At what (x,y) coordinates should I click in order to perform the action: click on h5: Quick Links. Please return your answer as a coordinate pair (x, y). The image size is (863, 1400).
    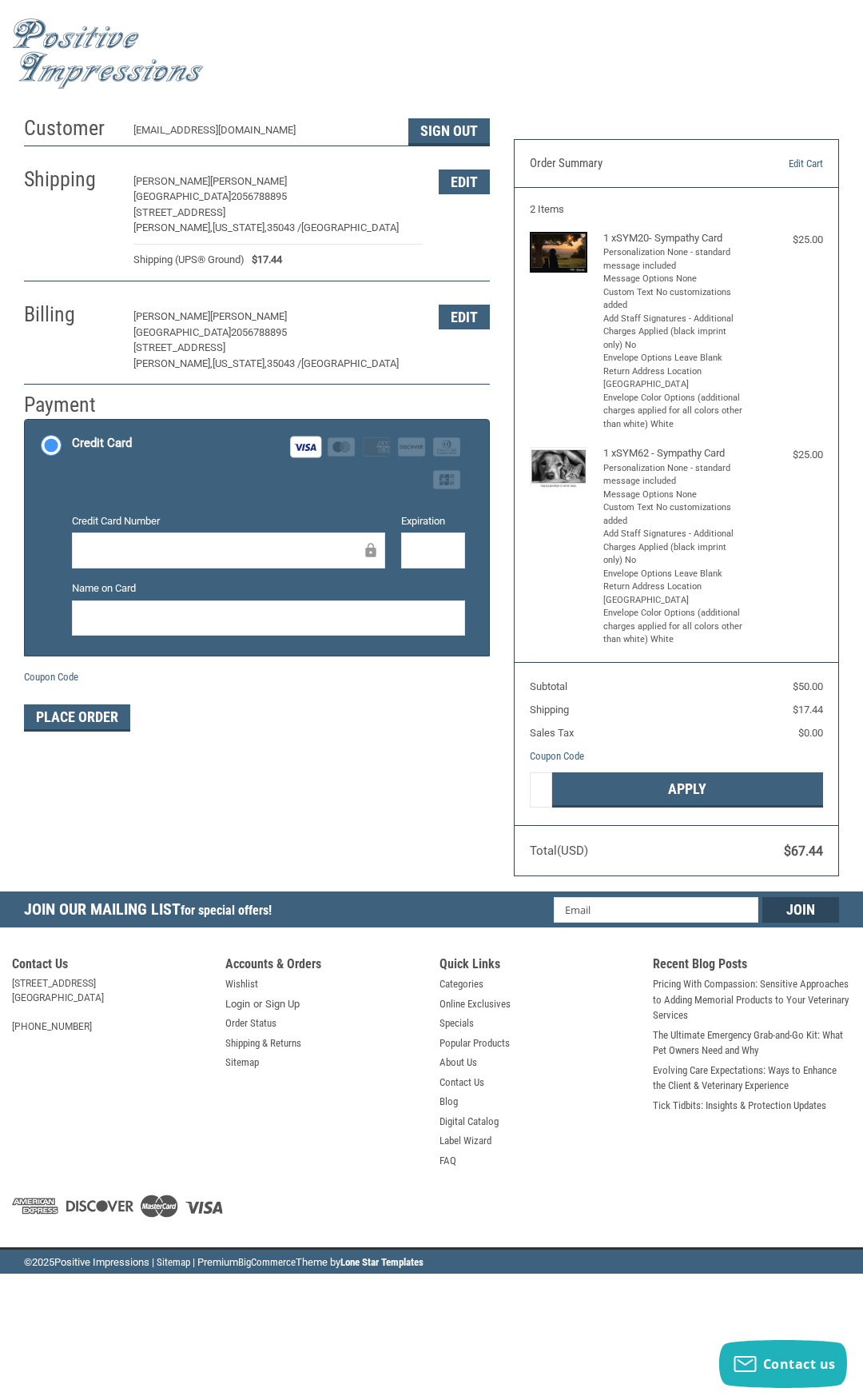
    Looking at the image, I should click on (539, 965).